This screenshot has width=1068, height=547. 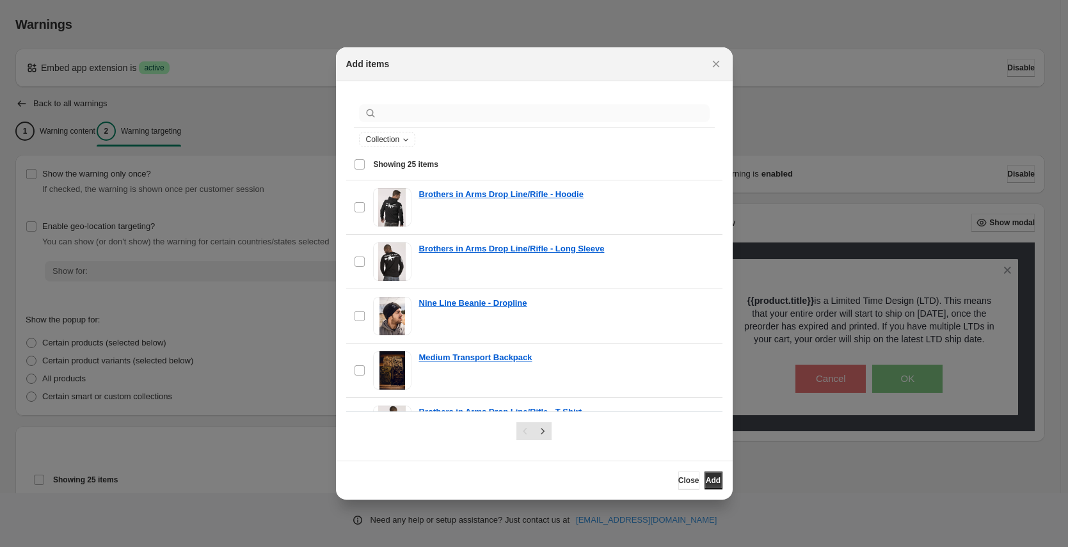 I want to click on p: Brothers in Arms Drop Line/Rifle - T-Shirt, so click(x=500, y=412).